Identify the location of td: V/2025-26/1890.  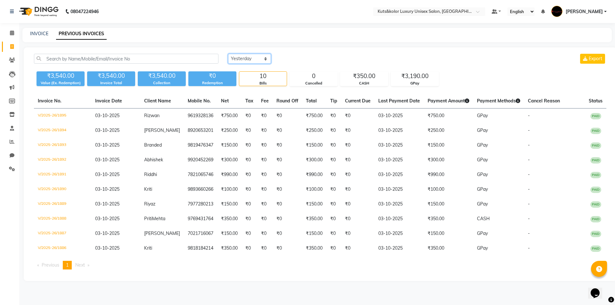
(62, 190).